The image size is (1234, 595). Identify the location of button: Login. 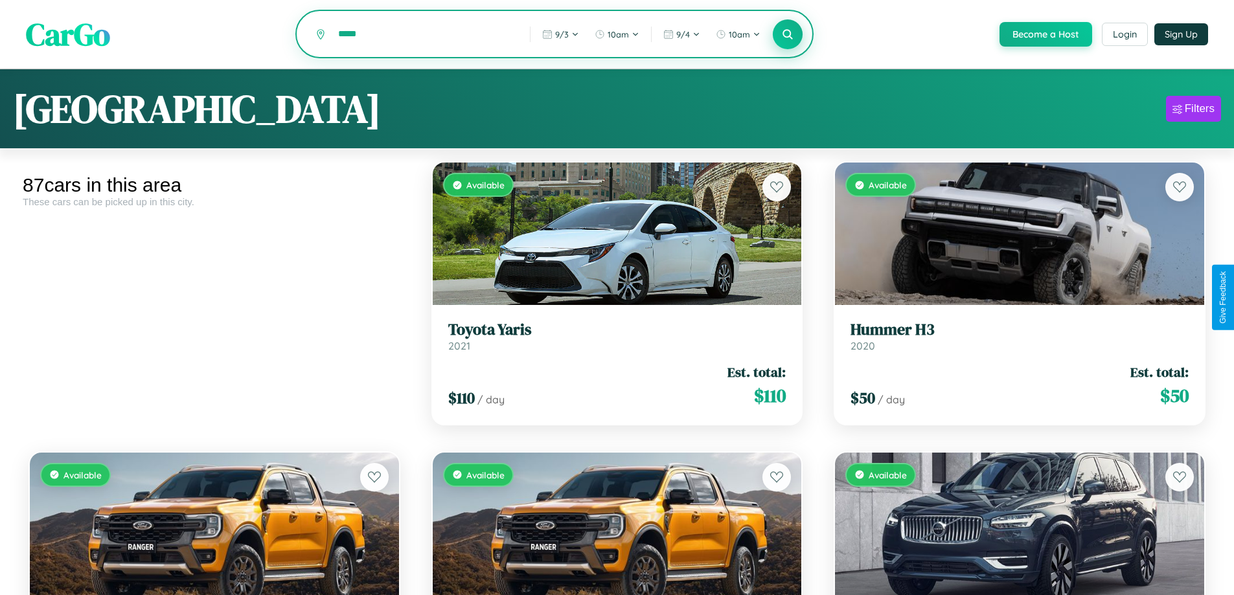
(1124, 34).